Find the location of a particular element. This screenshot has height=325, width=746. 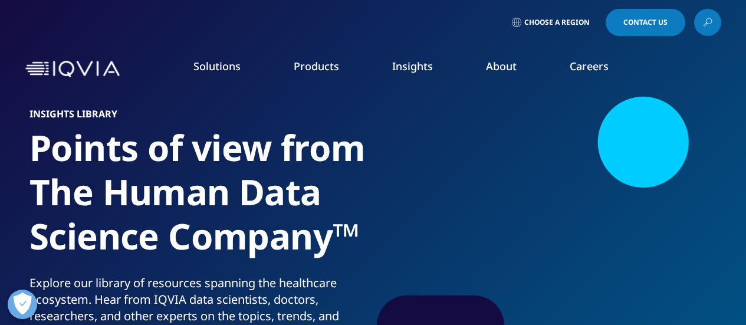

img: IQVIA Healthcare Information Technology and Pharma Clinical Research Company is located at coordinates (73, 69).